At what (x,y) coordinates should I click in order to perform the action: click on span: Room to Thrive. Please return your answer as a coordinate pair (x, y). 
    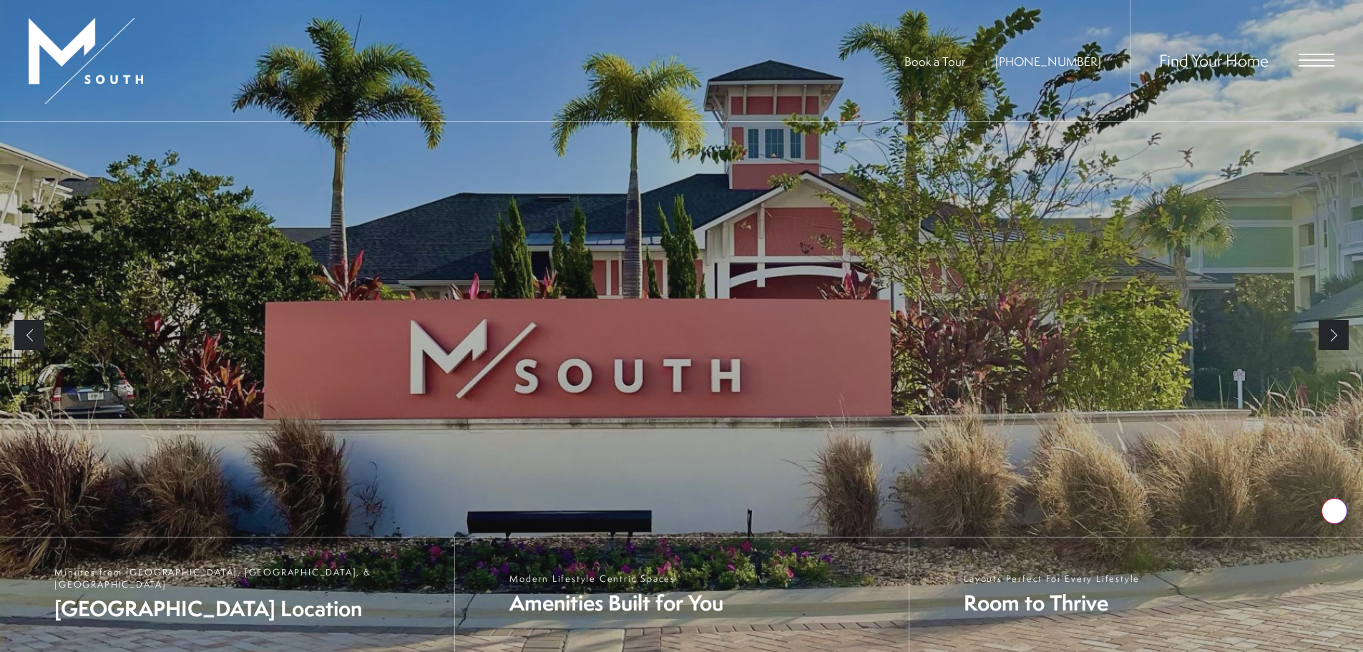
    Looking at the image, I should click on (1052, 602).